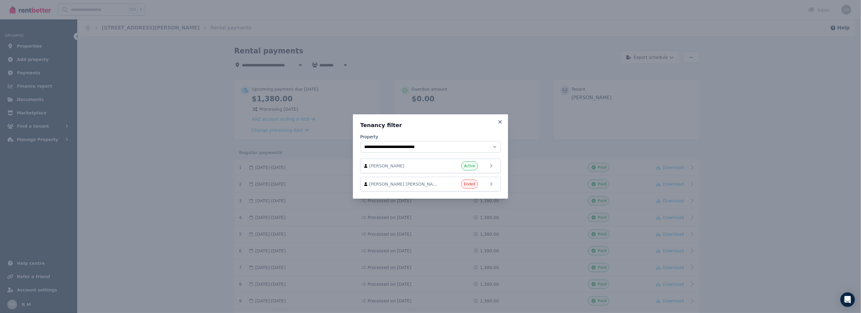 The width and height of the screenshot is (861, 313). What do you see at coordinates (848, 299) in the screenshot?
I see `div: Open Intercom Messenger` at bounding box center [848, 299].